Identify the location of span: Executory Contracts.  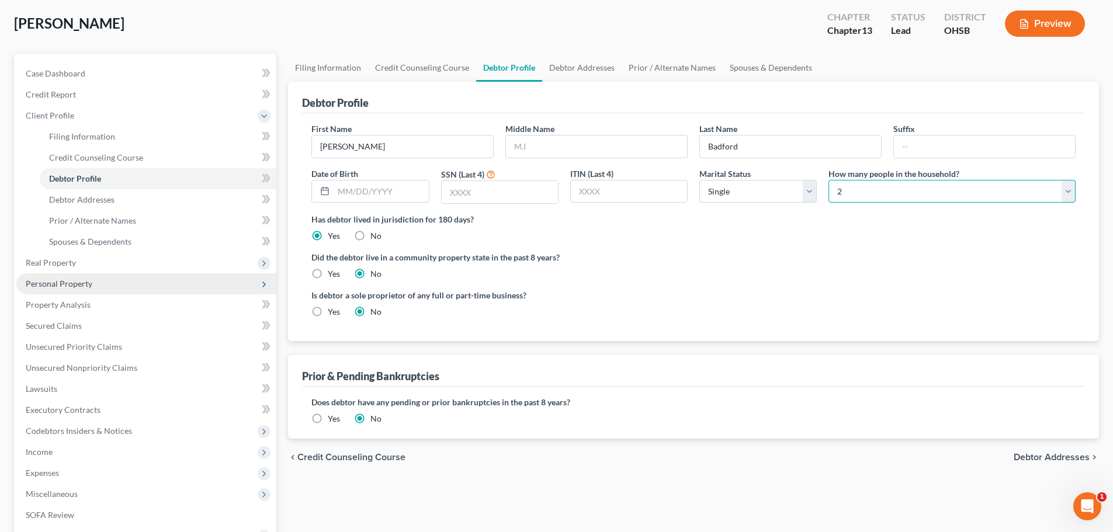
(63, 409).